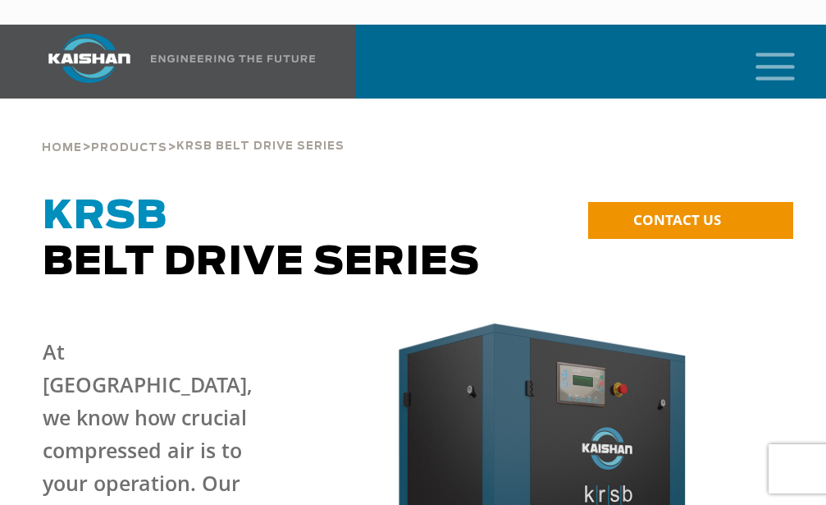  Describe the element at coordinates (129, 147) in the screenshot. I see `a: Products` at that location.